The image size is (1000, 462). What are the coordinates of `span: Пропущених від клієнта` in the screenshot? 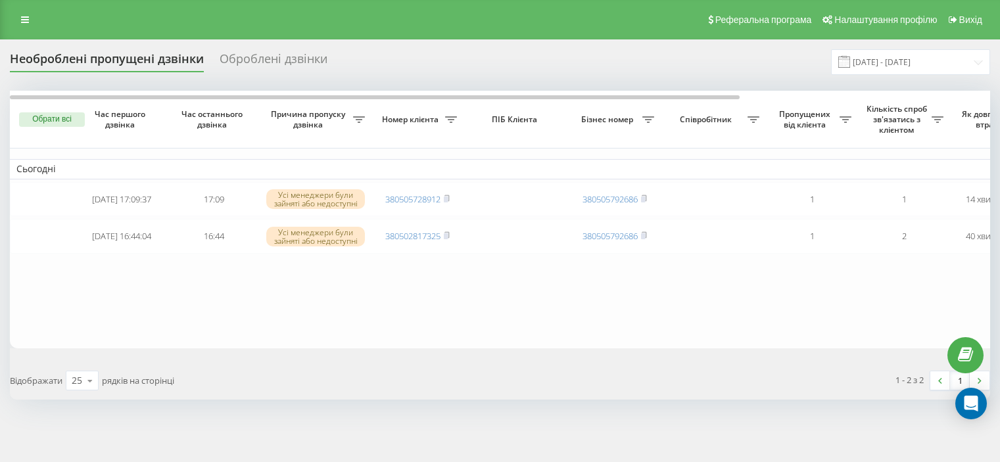 It's located at (806, 119).